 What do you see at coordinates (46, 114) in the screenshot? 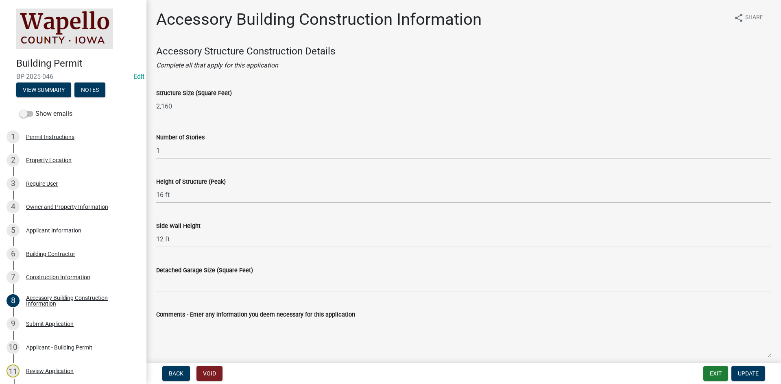
I see `label: Show emails` at bounding box center [46, 114].